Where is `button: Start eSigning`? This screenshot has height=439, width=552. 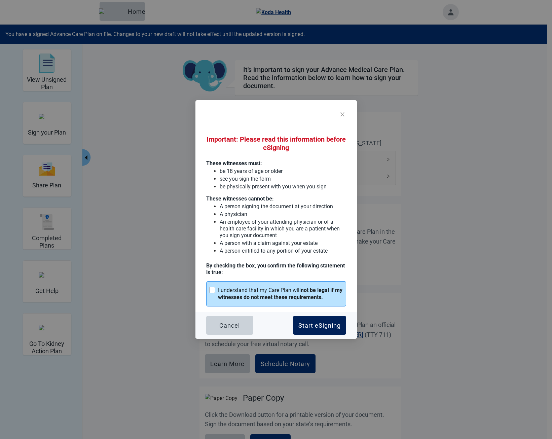
button: Start eSigning is located at coordinates (319, 325).